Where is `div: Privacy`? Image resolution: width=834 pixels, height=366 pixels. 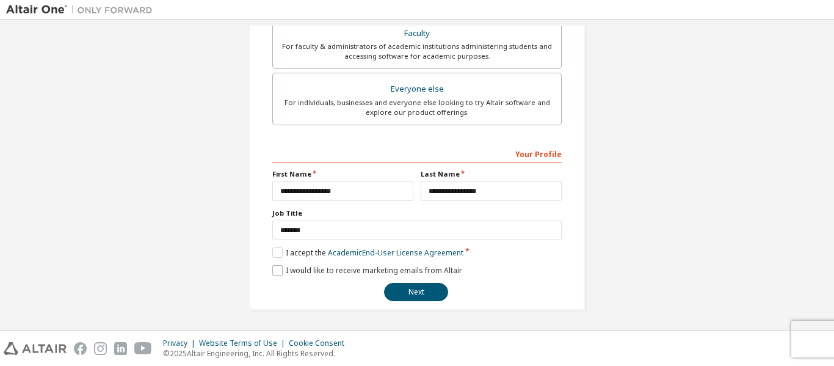
div: Privacy is located at coordinates (181, 343).